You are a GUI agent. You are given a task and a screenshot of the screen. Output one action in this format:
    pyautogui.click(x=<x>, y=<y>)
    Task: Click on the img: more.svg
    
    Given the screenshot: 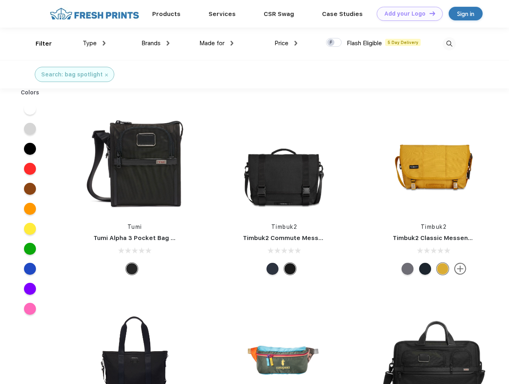 What is the action you would take?
    pyautogui.click(x=461, y=269)
    